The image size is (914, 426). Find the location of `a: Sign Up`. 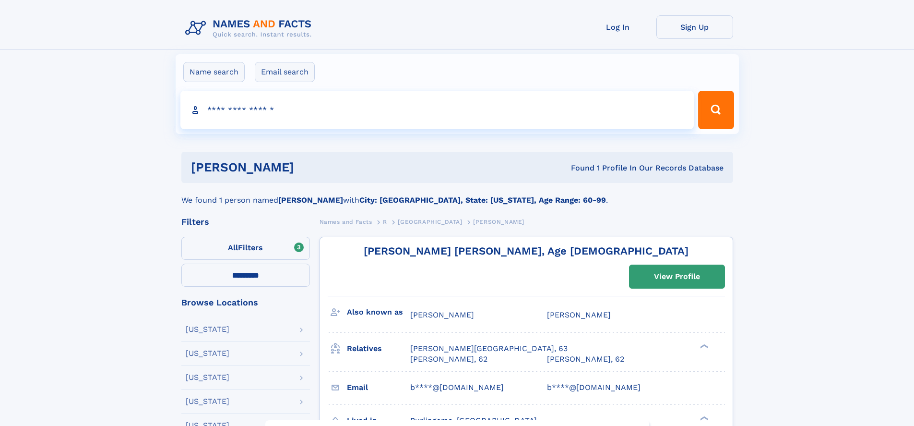

a: Sign Up is located at coordinates (695, 27).